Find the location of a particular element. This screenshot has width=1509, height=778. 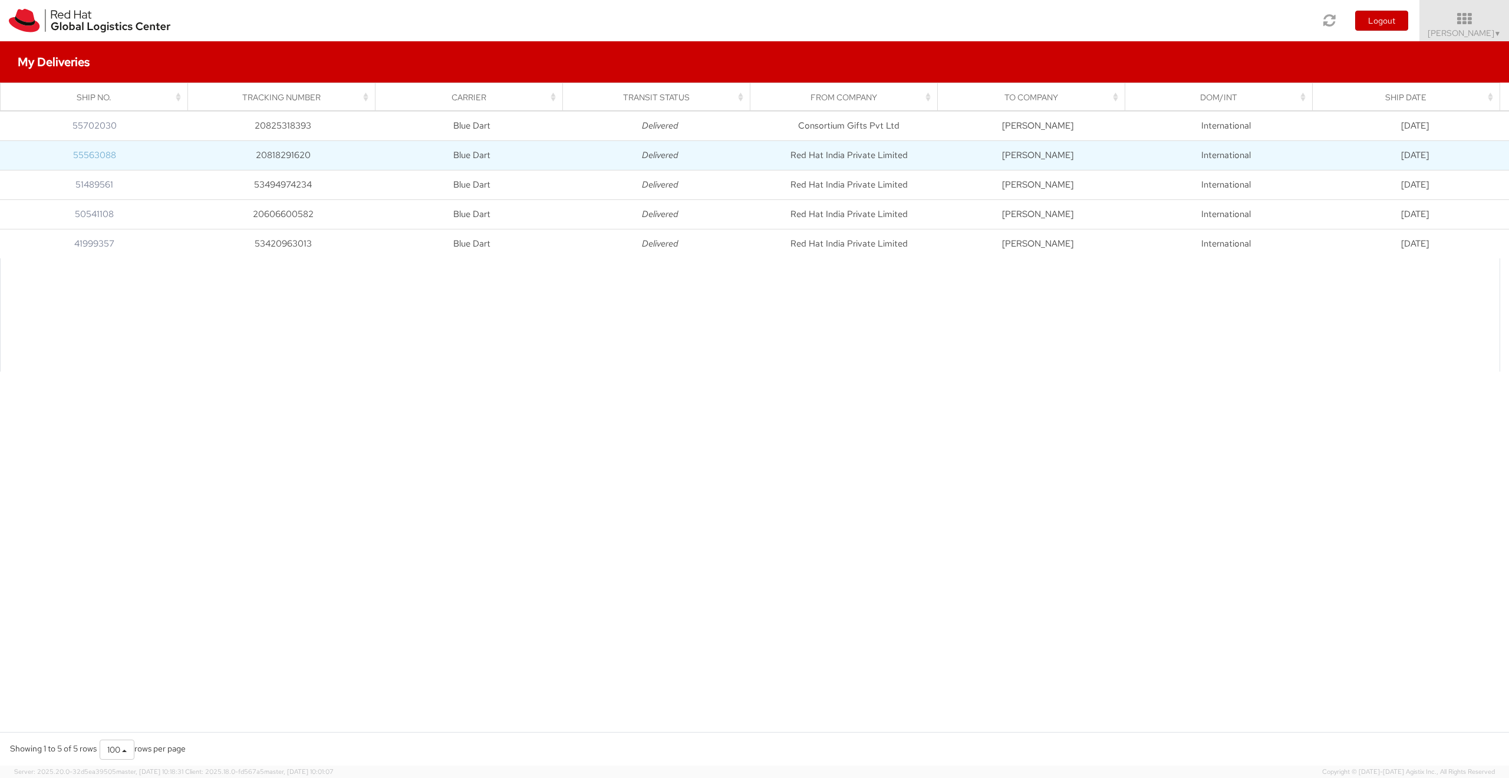

div: Carrier is located at coordinates (473, 97).